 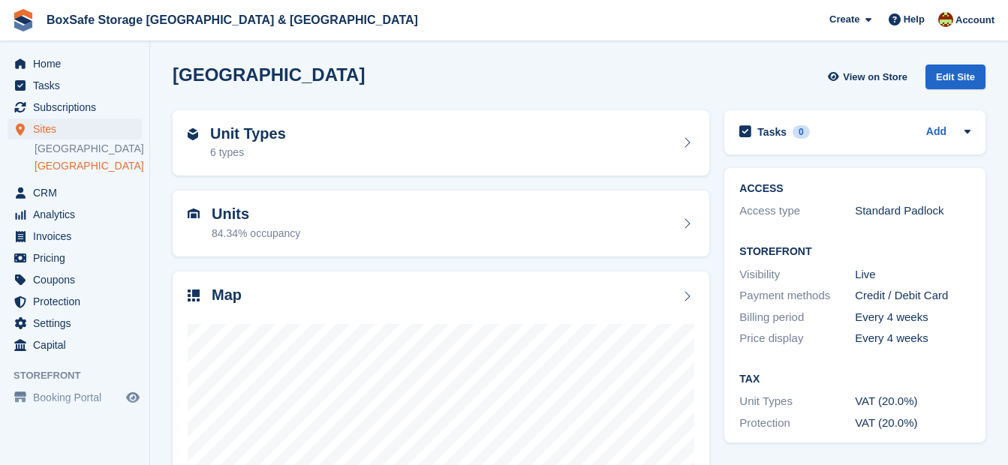 I want to click on div: 6 types, so click(x=248, y=152).